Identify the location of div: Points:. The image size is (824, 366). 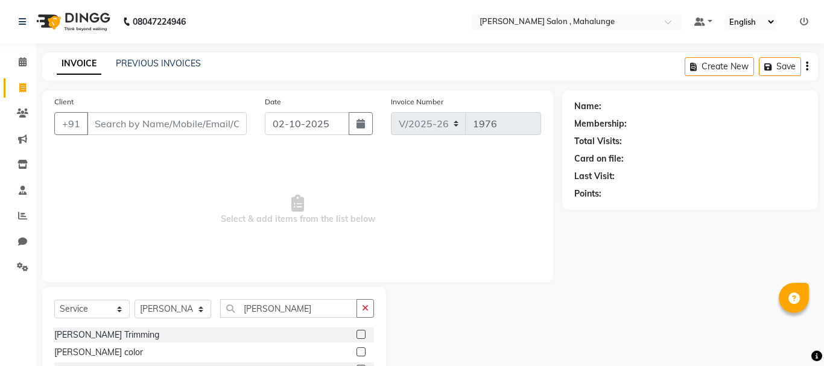
(588, 194).